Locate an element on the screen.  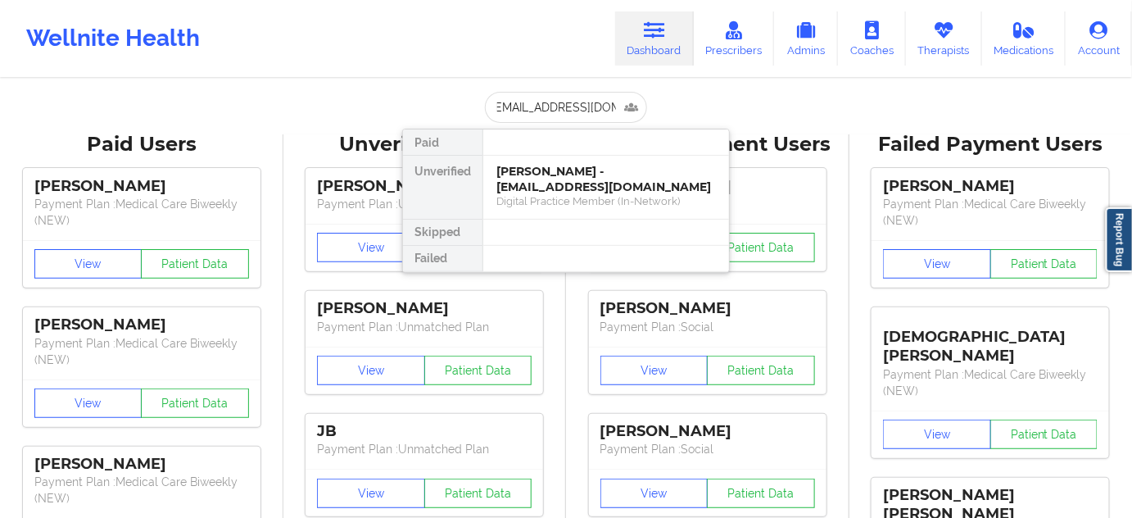
div: Failed is located at coordinates (442, 259).